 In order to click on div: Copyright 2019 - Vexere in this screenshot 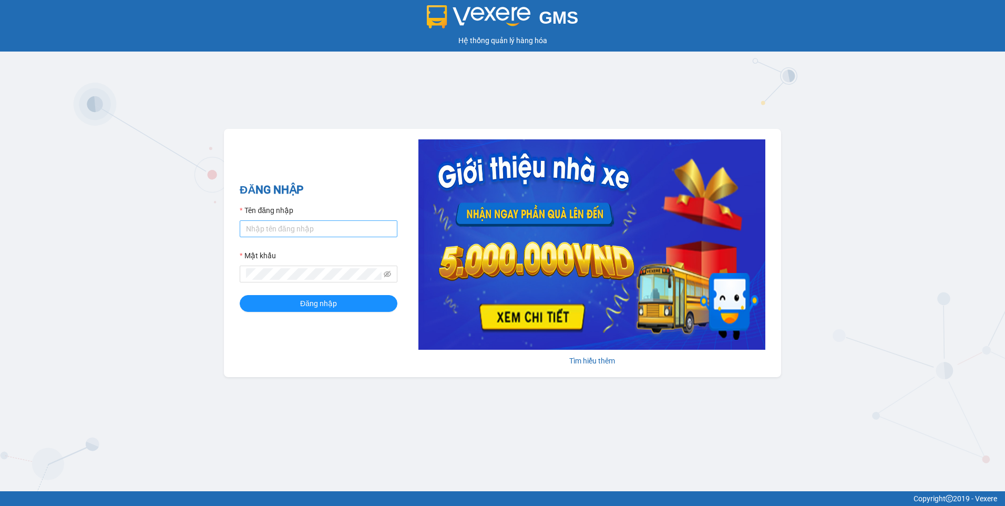, I will do `click(503, 498)`.